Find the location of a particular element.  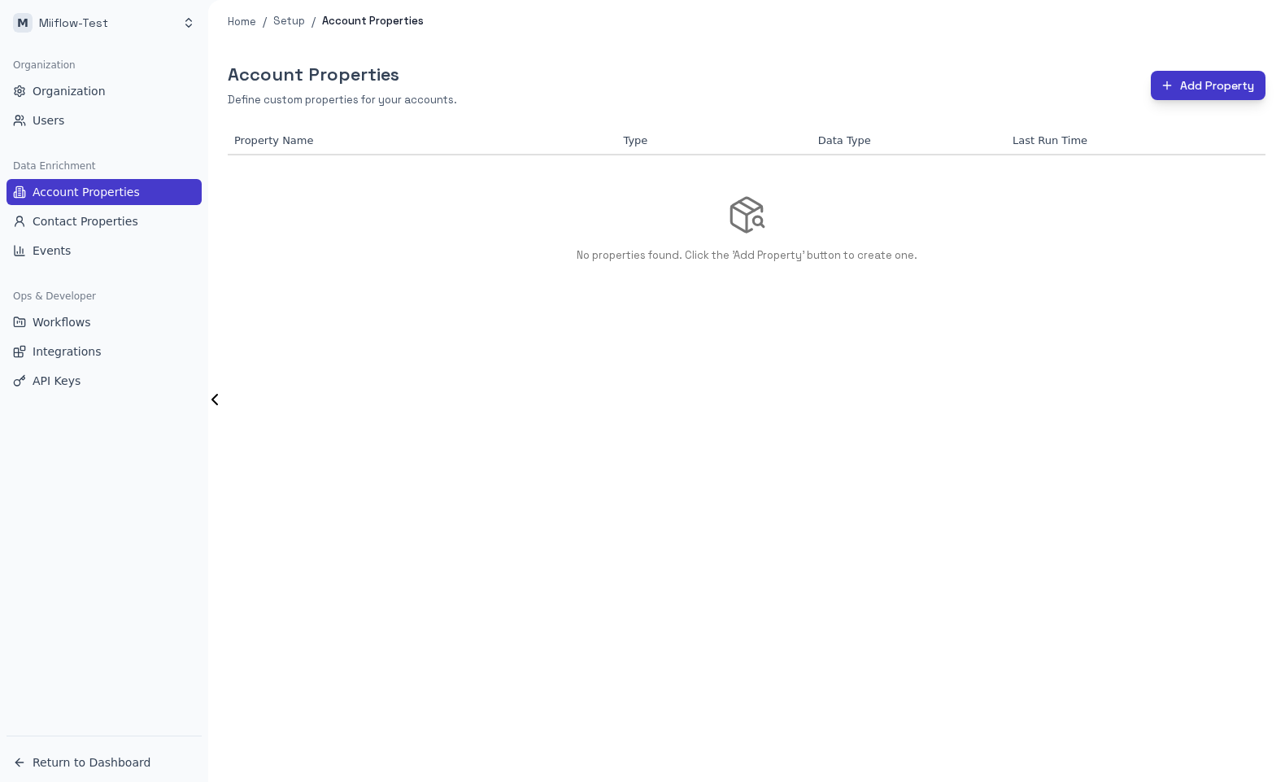

span: Account Properties is located at coordinates (86, 192).